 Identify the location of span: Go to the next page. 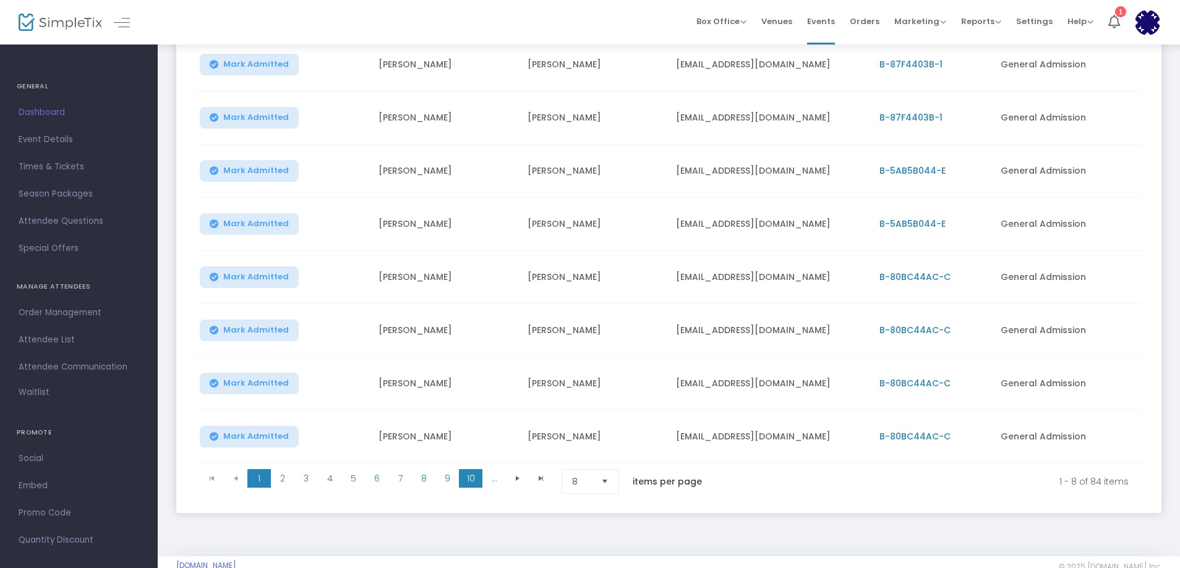
(518, 479).